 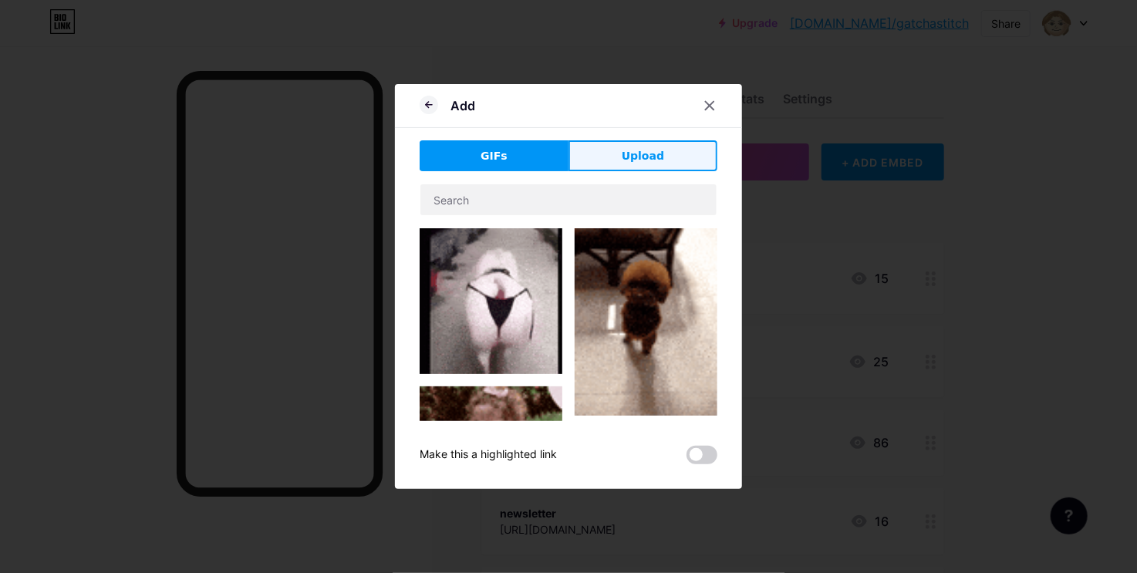 What do you see at coordinates (494, 156) in the screenshot?
I see `span: GIFs` at bounding box center [494, 156].